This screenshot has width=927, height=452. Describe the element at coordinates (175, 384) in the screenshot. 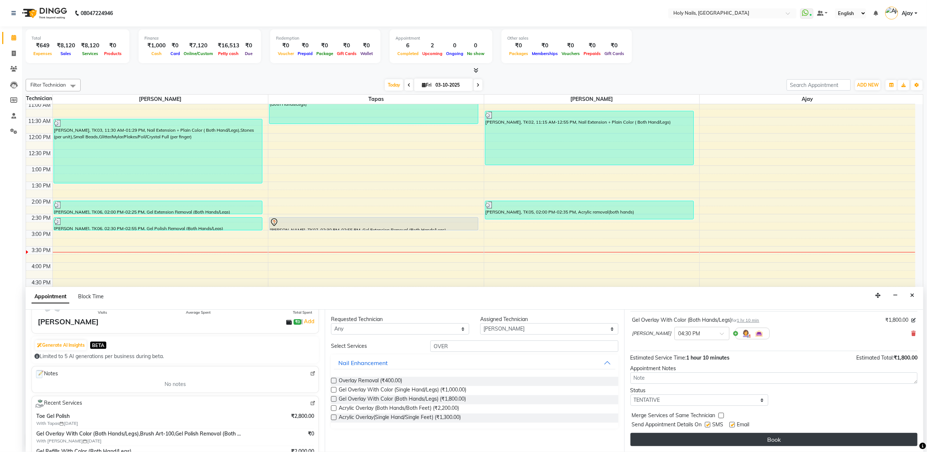

I see `span: No notes` at that location.